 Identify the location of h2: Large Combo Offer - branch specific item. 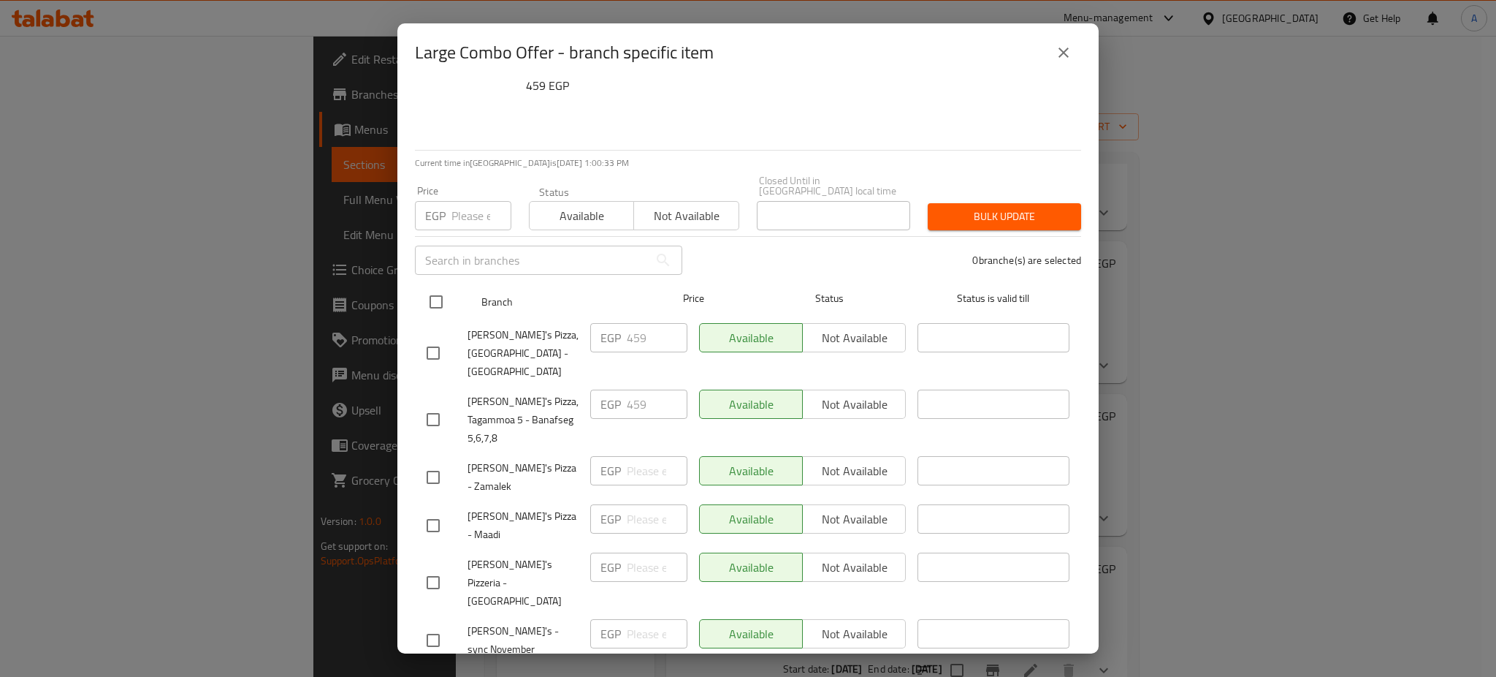
(564, 53).